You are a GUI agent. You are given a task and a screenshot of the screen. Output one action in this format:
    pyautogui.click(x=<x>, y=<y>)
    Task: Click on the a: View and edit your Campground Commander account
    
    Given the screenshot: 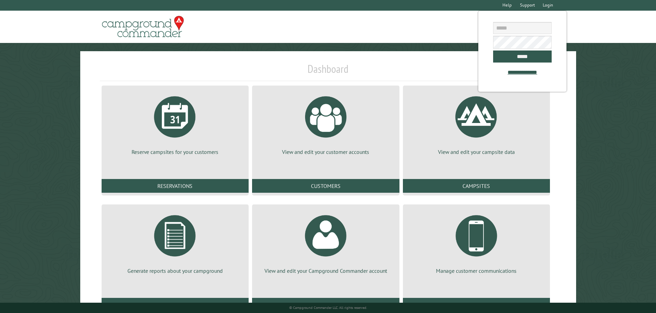 What is the action you would take?
    pyautogui.click(x=325, y=243)
    